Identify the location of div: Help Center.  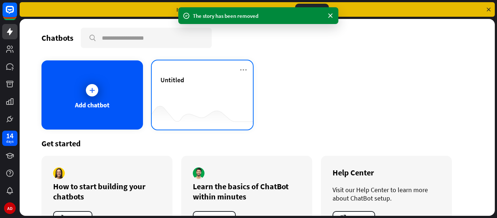
(387, 173).